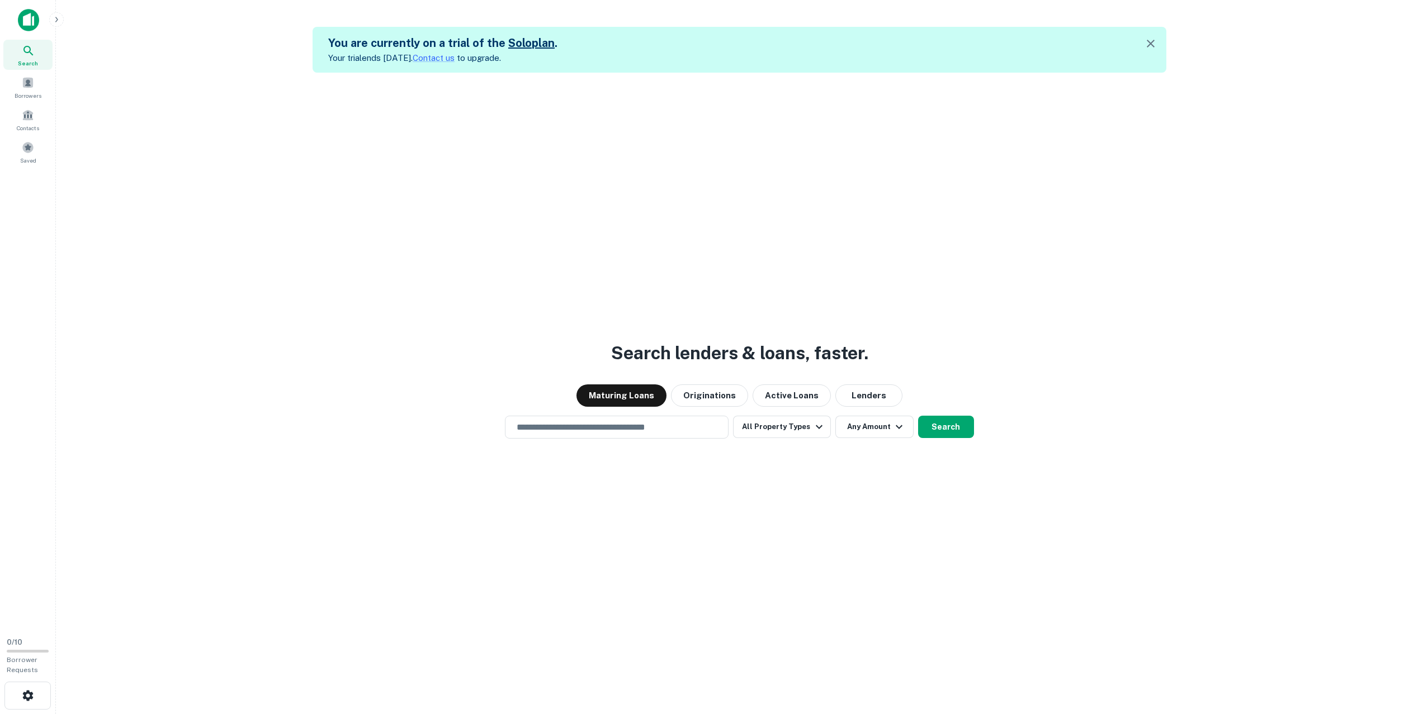  I want to click on a: Soloplan, so click(531, 43).